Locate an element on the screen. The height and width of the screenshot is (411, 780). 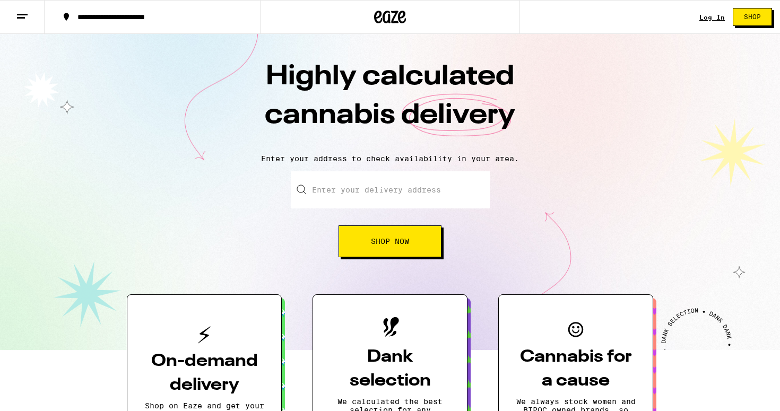
h3: On-demand delivery is located at coordinates (204, 373).